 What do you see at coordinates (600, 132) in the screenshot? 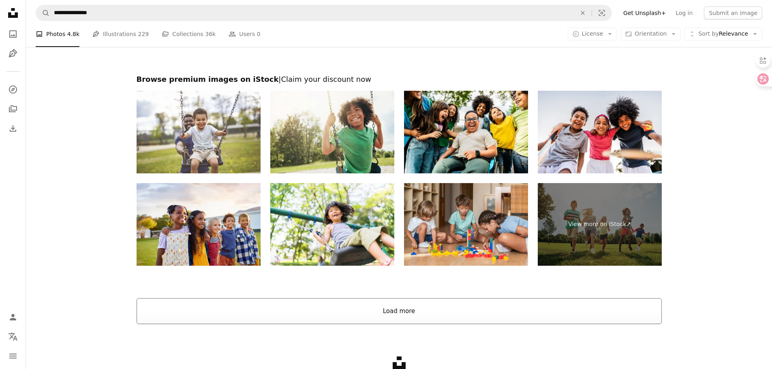
I see `img: Portrait of friends embracing on tennis beach venue` at bounding box center [600, 132].